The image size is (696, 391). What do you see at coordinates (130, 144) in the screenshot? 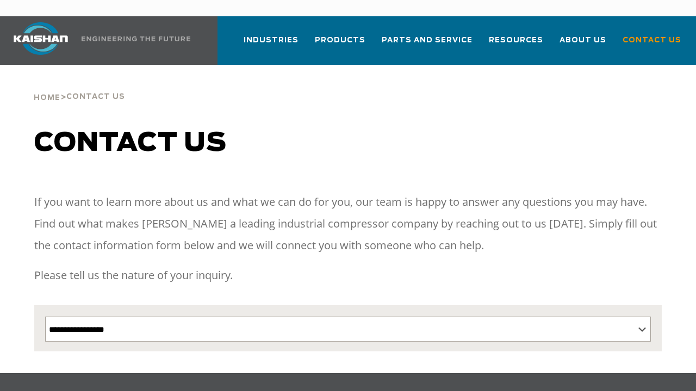
I see `span: Contact us` at bounding box center [130, 144].